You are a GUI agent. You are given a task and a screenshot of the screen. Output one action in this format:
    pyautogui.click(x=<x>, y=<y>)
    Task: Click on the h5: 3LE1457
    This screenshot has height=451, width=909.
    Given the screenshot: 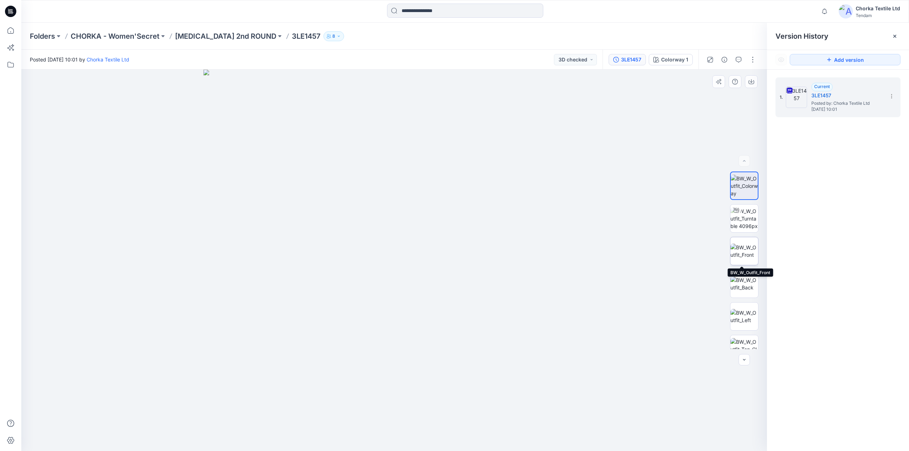 What is the action you would take?
    pyautogui.click(x=846, y=95)
    